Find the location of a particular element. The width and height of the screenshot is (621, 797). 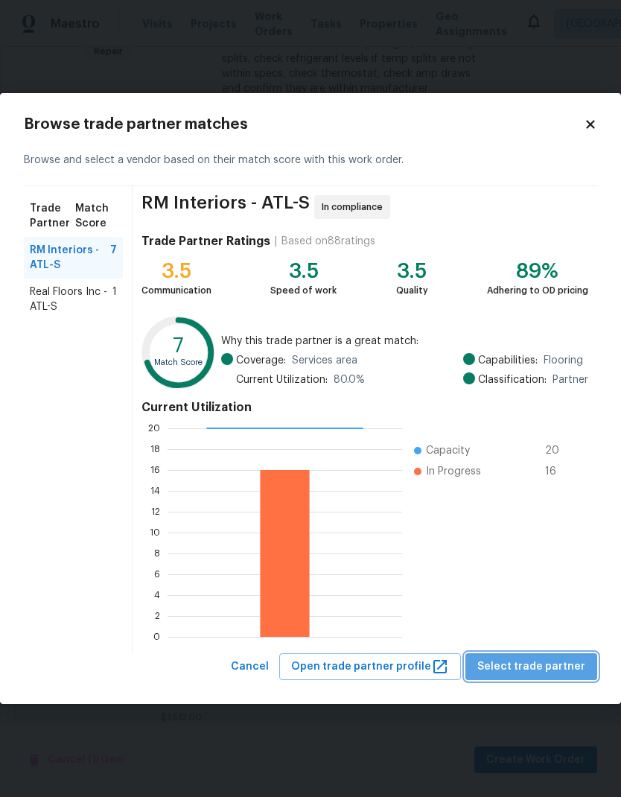

div: Browse and select a vendor based on their match score with this work order. is located at coordinates (311, 160).